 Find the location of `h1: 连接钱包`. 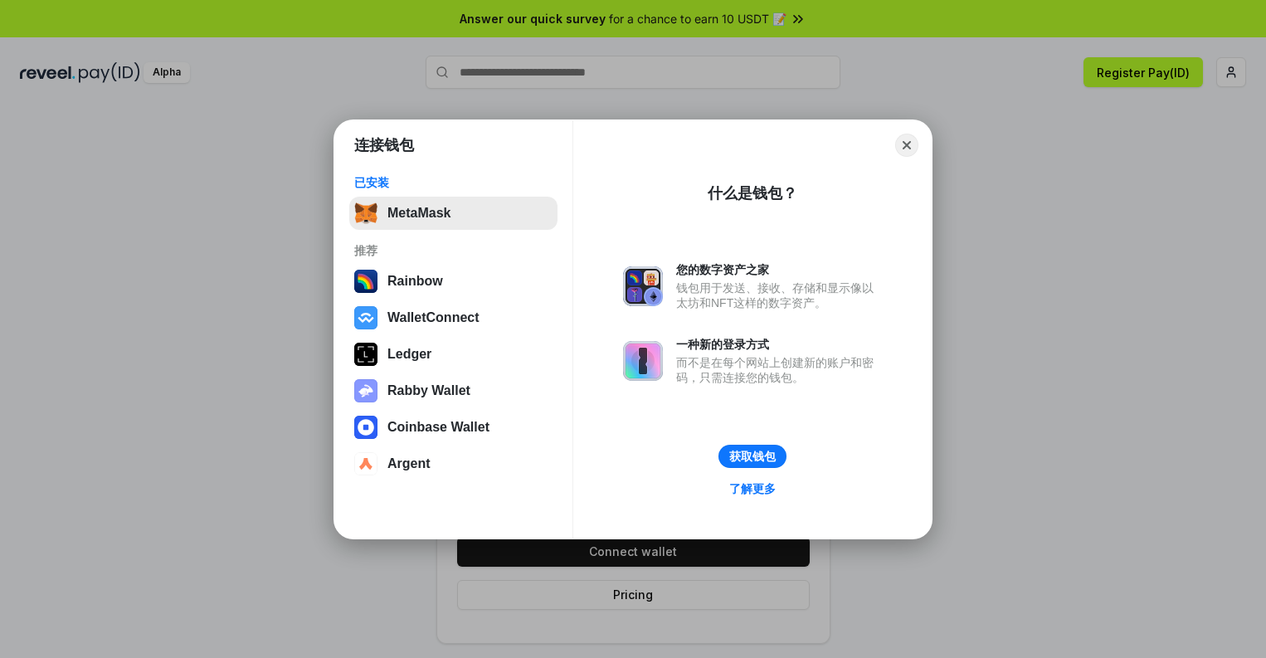

h1: 连接钱包 is located at coordinates (384, 145).